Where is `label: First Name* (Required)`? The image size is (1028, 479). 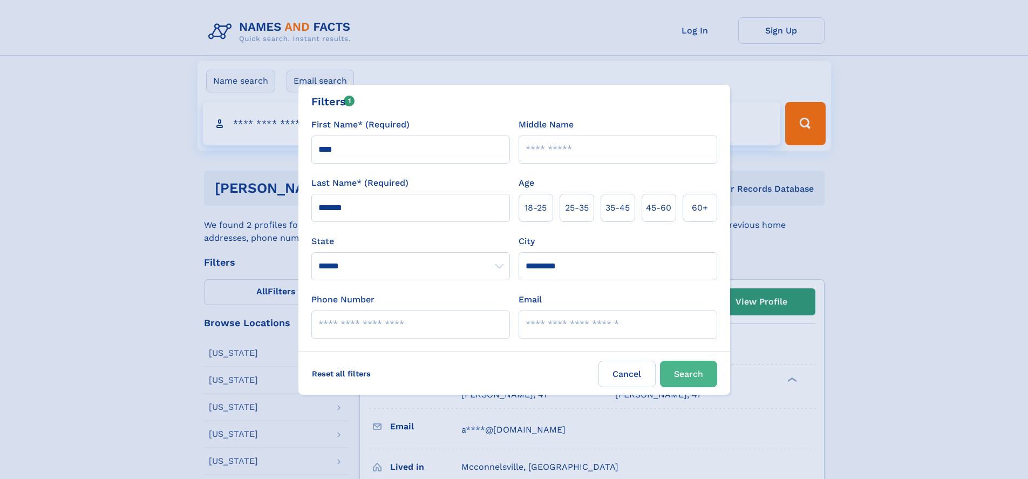
label: First Name* (Required) is located at coordinates (361, 125).